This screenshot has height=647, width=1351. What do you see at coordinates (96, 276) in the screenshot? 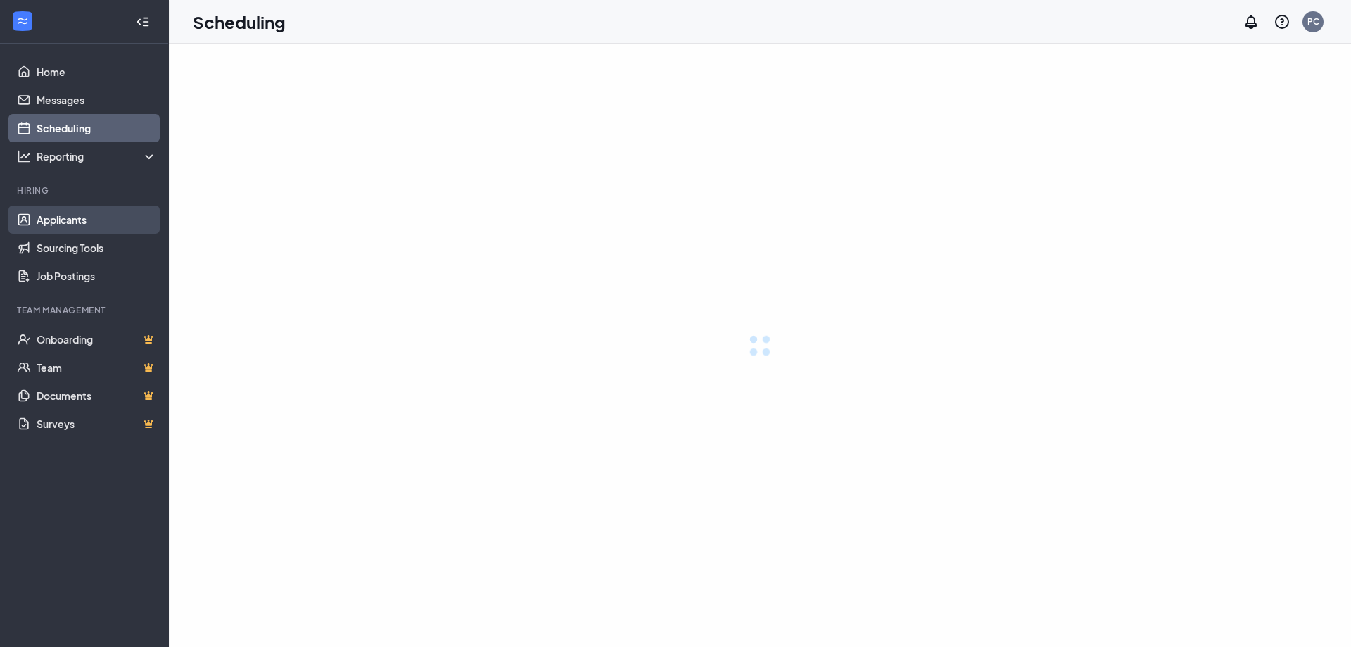
I see `a: Job Postings` at bounding box center [96, 276].